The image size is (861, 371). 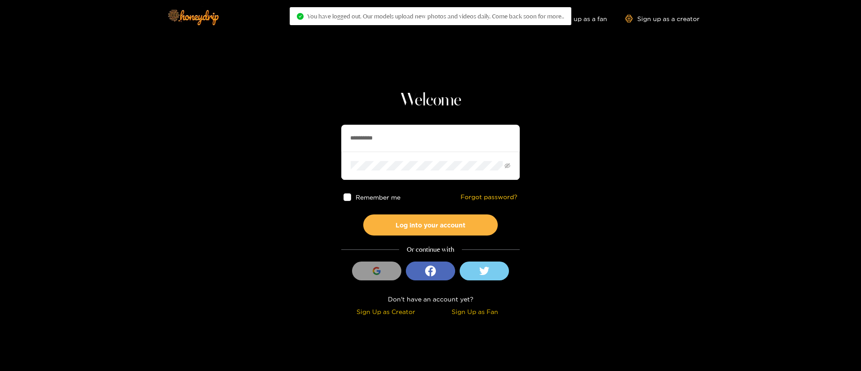 I want to click on div: Don't have an account yet?, so click(x=431, y=299).